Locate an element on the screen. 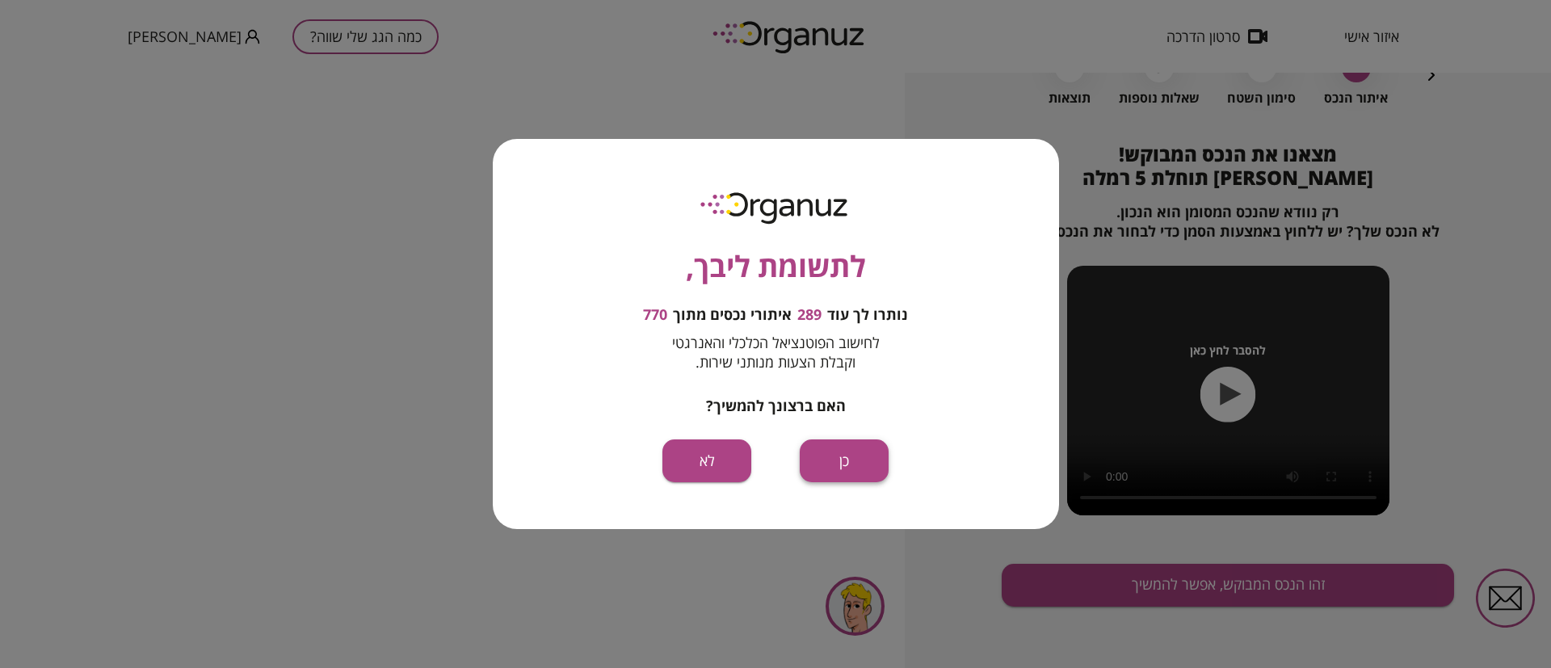 The height and width of the screenshot is (668, 1551). span: 770 is located at coordinates (655, 315).